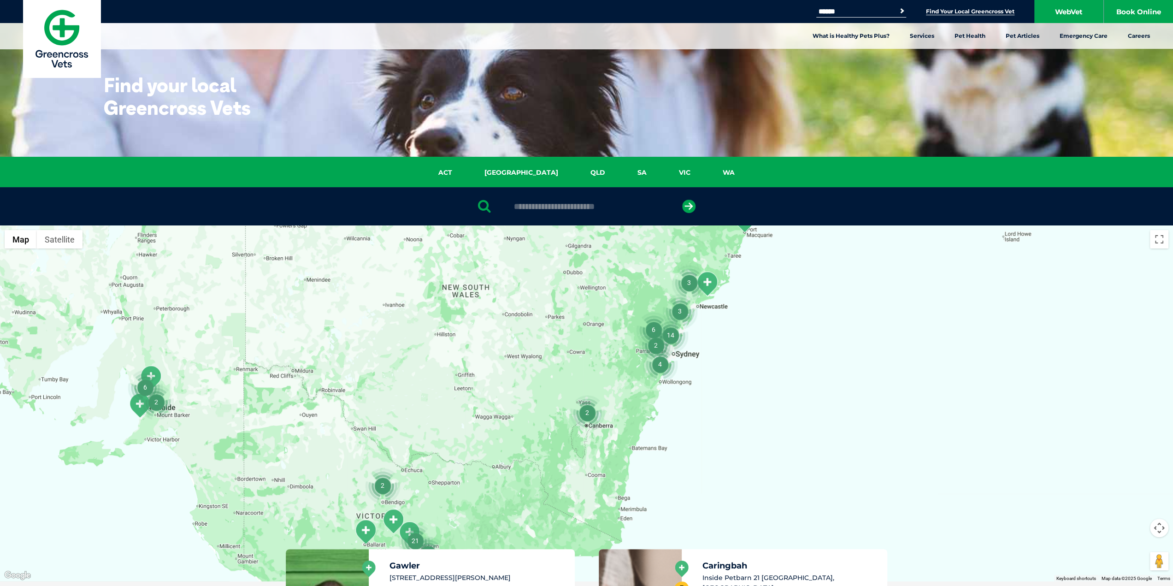 The height and width of the screenshot is (586, 1173). What do you see at coordinates (791, 566) in the screenshot?
I see `h5: Caringbah` at bounding box center [791, 566].